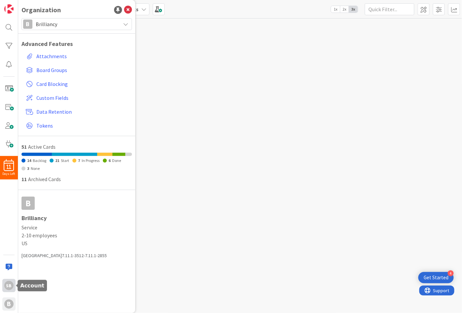 This screenshot has height=313, width=462. I want to click on img: Visit kanbanzone.com, so click(9, 9).